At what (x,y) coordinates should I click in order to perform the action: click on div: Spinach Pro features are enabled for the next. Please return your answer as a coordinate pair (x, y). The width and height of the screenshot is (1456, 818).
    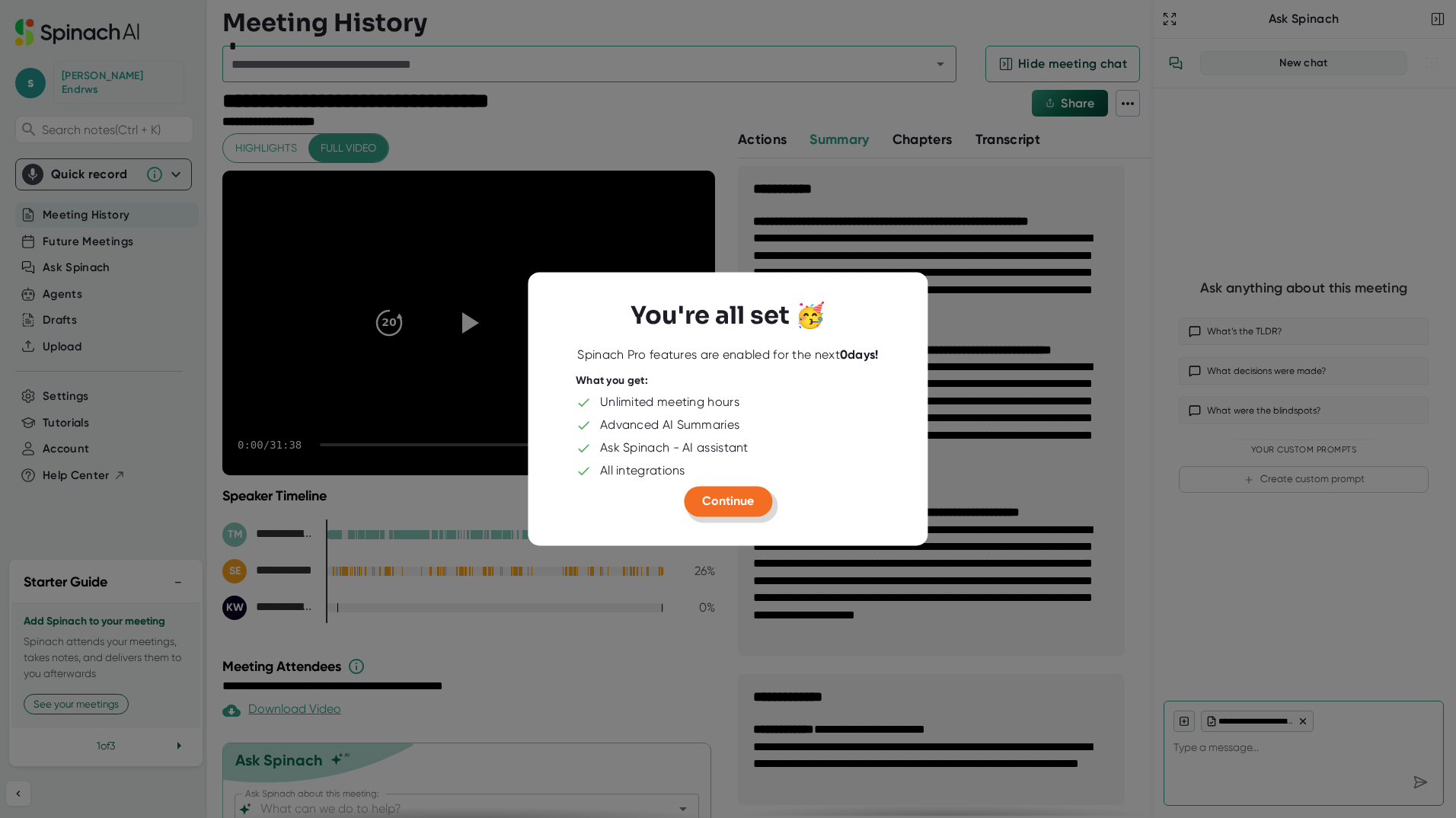
    Looking at the image, I should click on (727, 355).